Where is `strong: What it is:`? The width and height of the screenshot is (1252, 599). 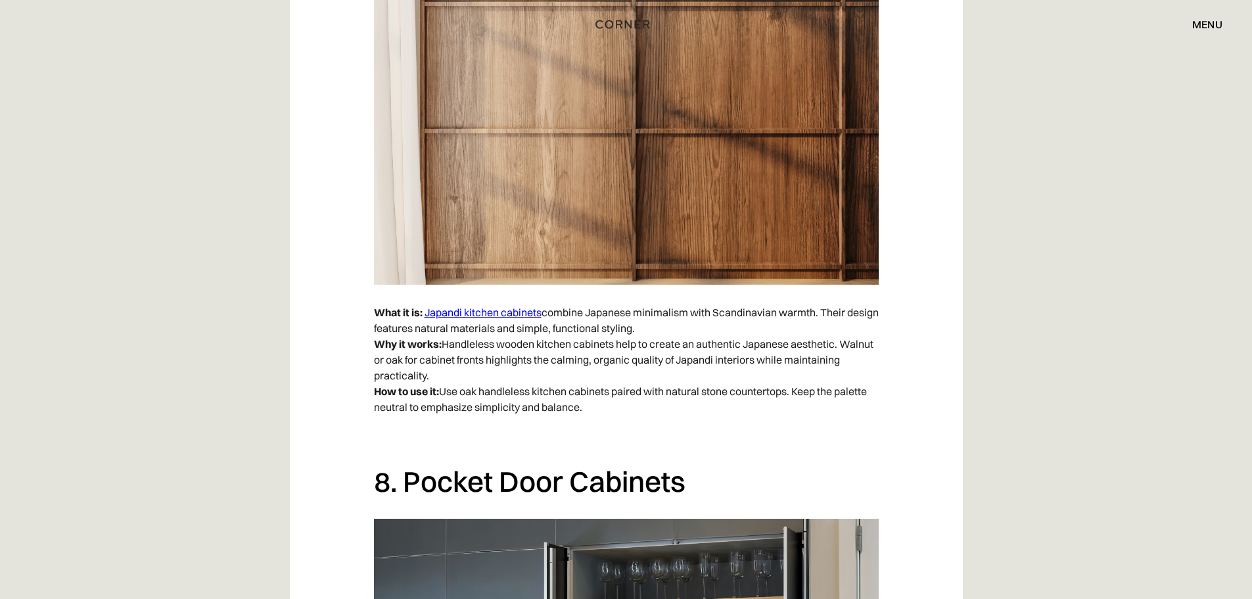 strong: What it is: is located at coordinates (398, 312).